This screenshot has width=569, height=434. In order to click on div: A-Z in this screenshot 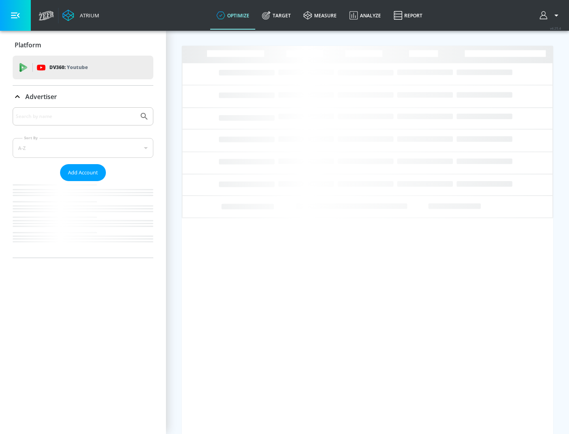, I will do `click(83, 148)`.